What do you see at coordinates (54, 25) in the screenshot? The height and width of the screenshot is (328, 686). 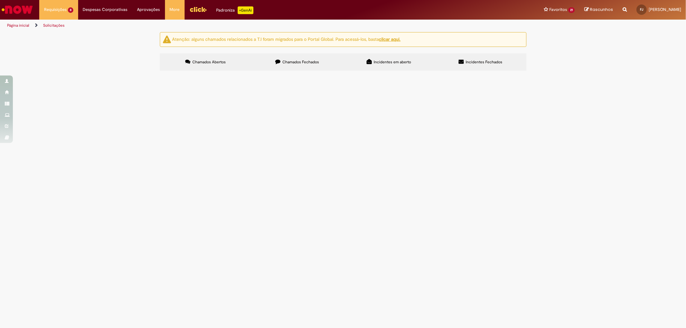 I see `a: Solicitações` at bounding box center [54, 25].